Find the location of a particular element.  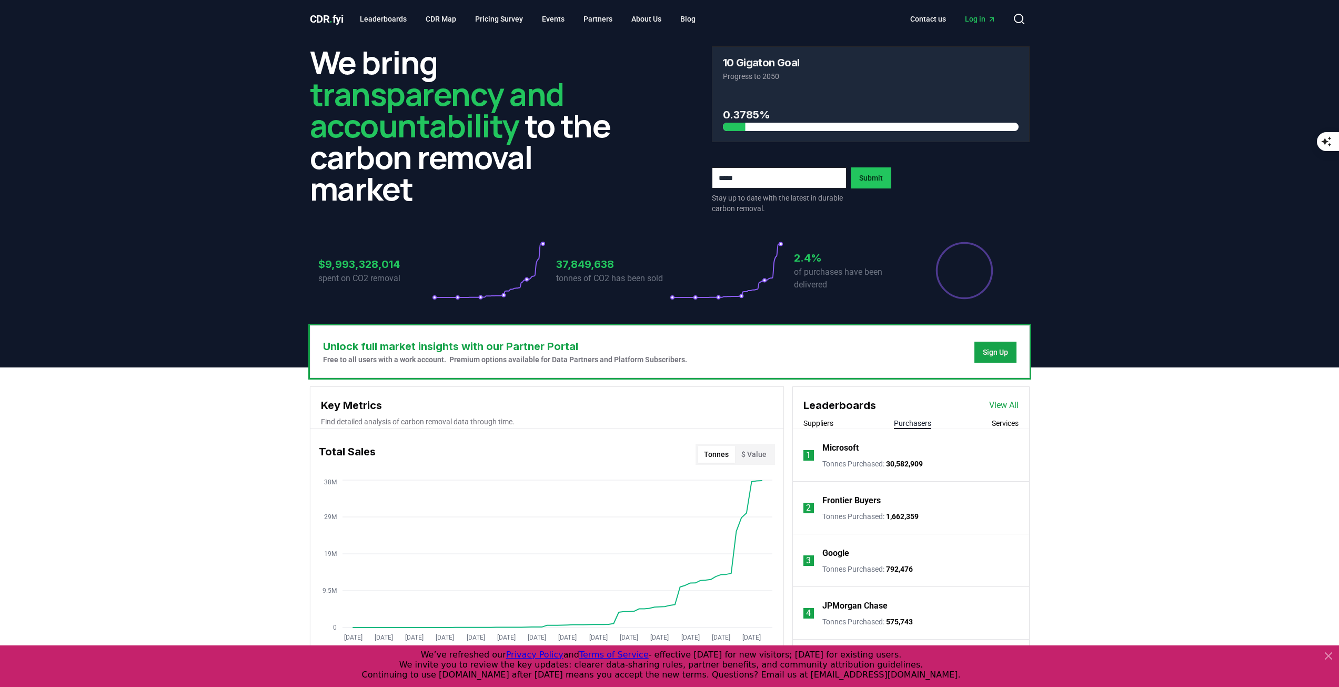

tspan: 19M is located at coordinates (330, 553).